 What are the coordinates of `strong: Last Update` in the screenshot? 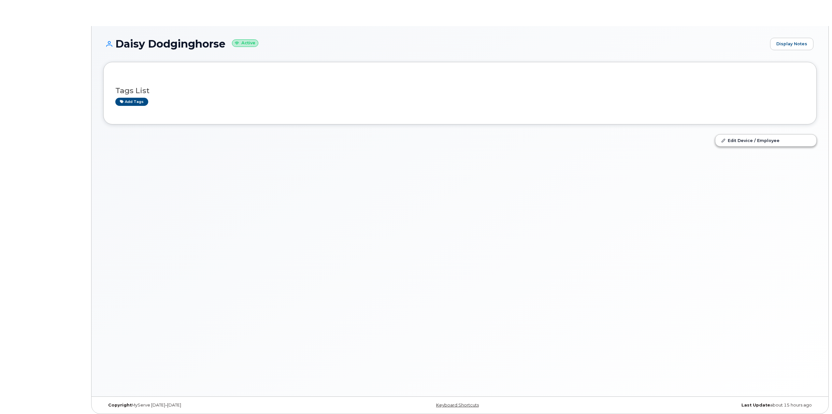 It's located at (756, 405).